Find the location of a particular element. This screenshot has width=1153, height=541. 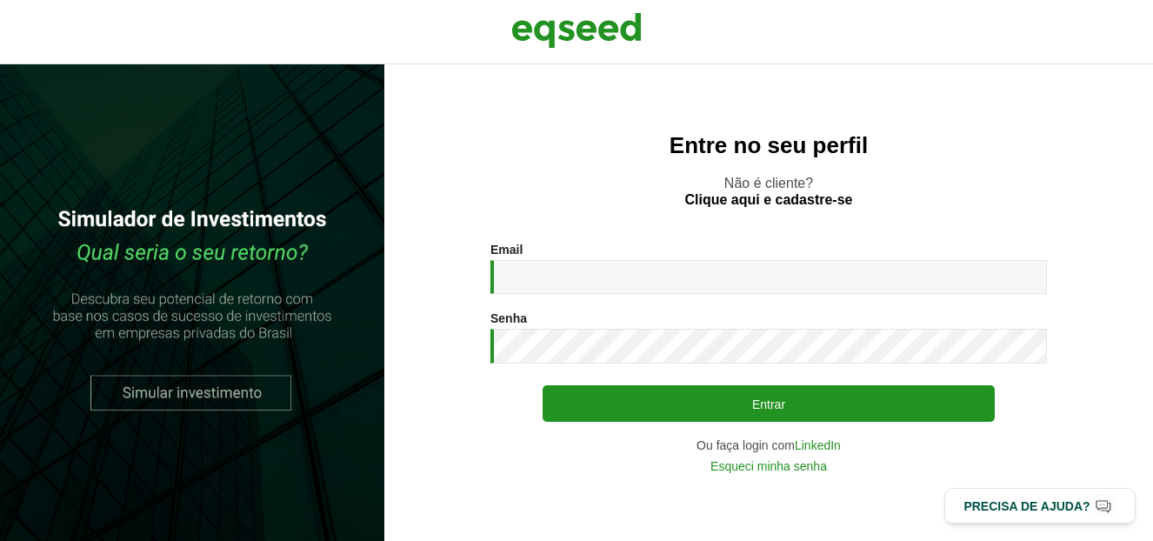

p: Não é cliente? is located at coordinates (769, 191).